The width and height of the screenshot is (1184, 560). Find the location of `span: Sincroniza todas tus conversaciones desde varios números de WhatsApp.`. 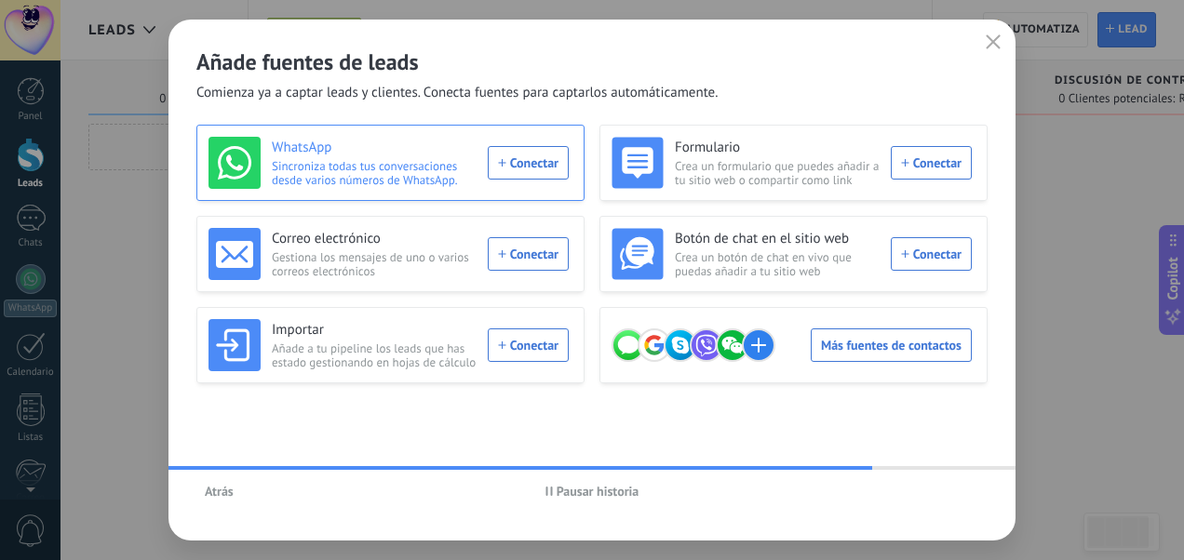

span: Sincroniza todas tus conversaciones desde varios números de WhatsApp. is located at coordinates (374, 173).